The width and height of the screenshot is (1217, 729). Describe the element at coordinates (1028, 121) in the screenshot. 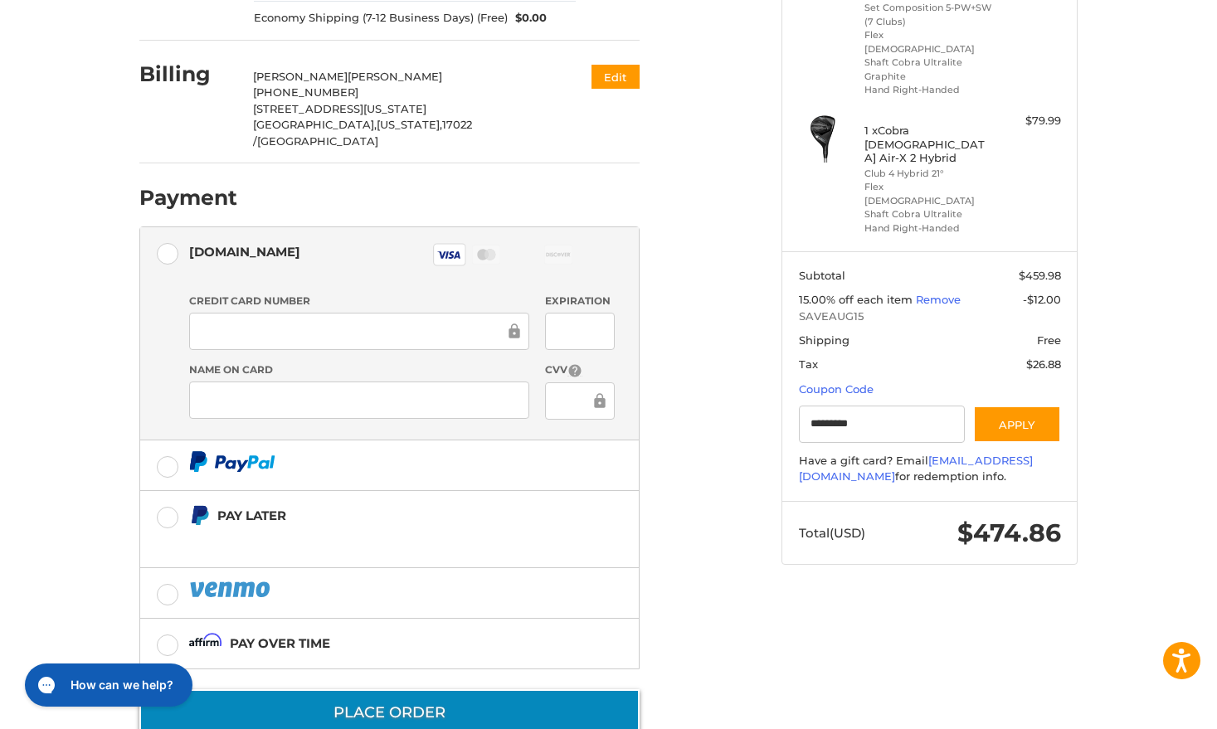

I see `div: $79.99` at that location.